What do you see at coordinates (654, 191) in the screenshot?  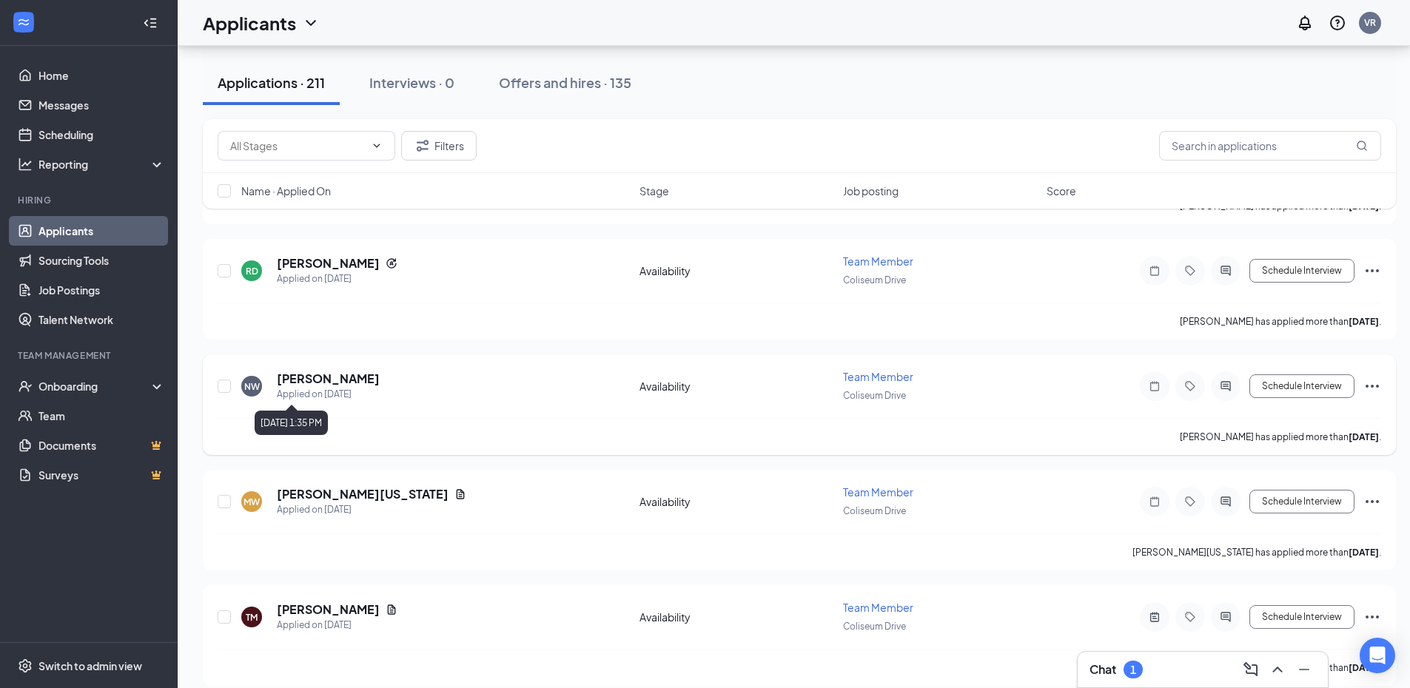 I see `span: Stage` at bounding box center [654, 191].